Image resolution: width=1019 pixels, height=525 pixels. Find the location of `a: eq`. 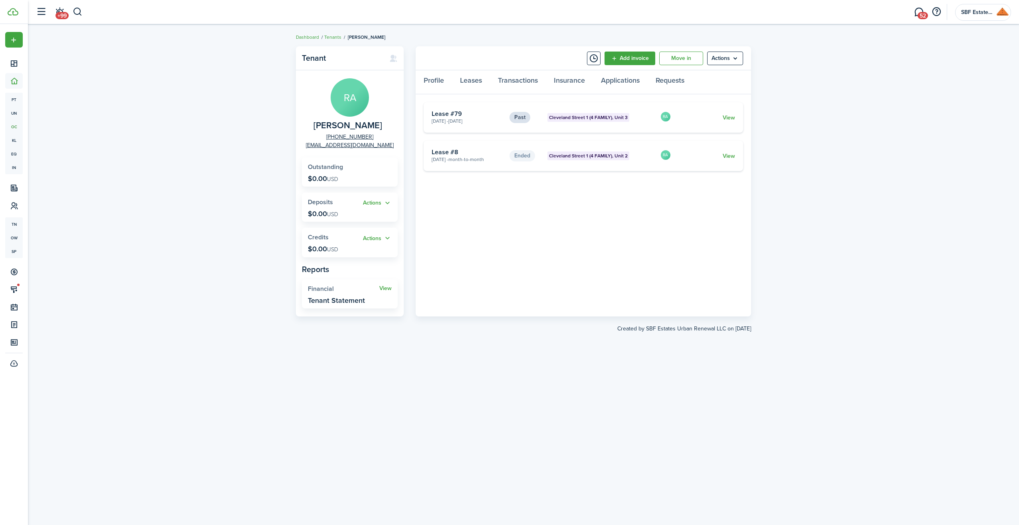

a: eq is located at coordinates (14, 154).